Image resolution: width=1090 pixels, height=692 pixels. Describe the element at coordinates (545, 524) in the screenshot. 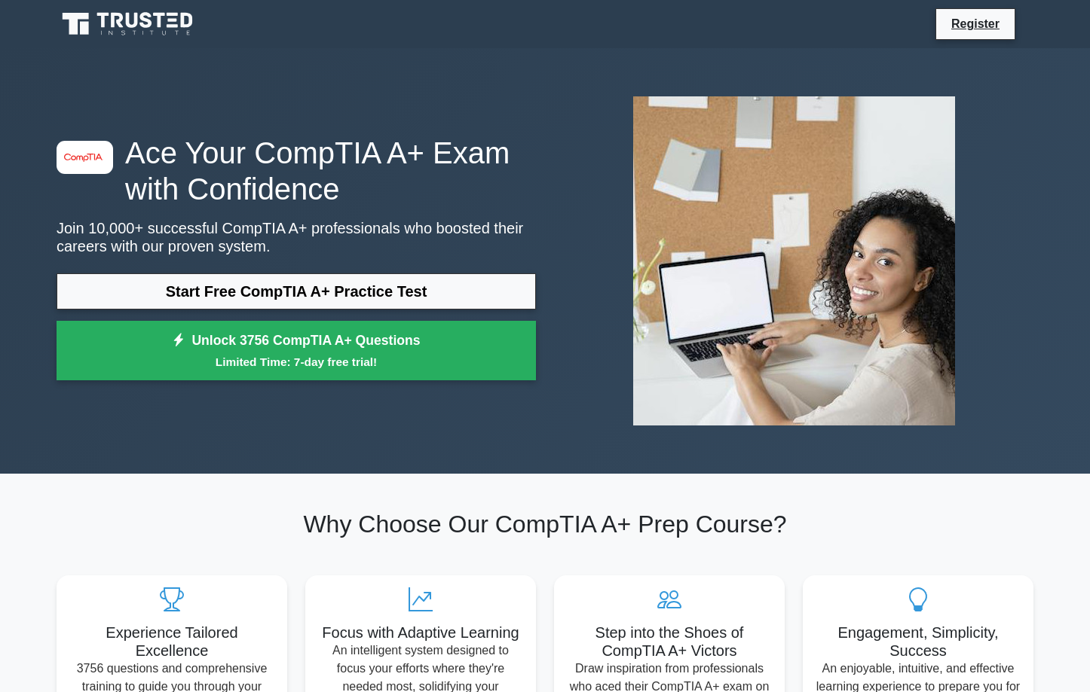

I see `h2: Why Choose Our CompTIA A+ Prep Course?` at that location.